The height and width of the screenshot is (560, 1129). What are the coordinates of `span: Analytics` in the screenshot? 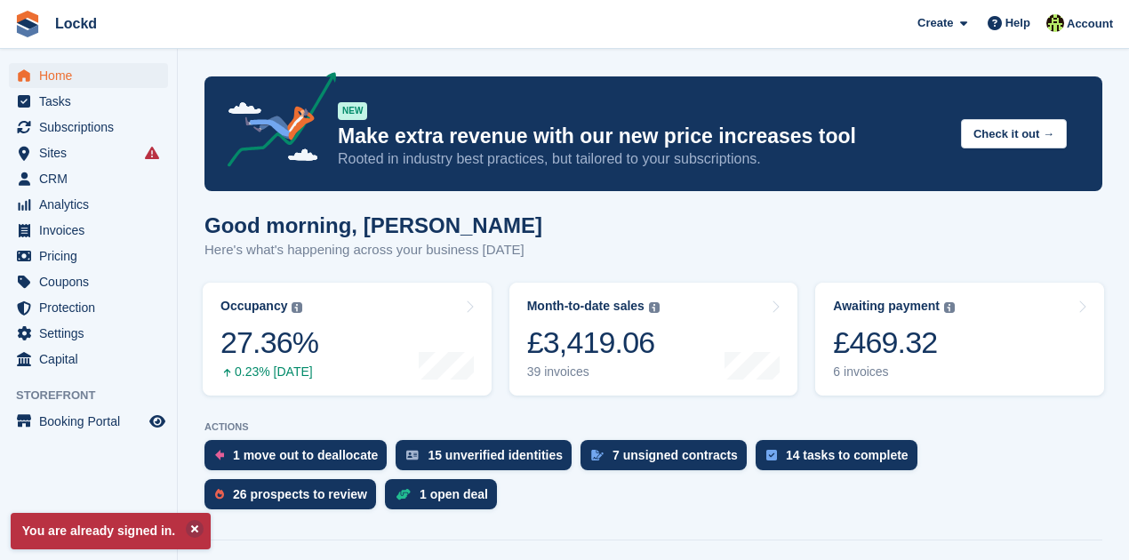 It's located at (92, 204).